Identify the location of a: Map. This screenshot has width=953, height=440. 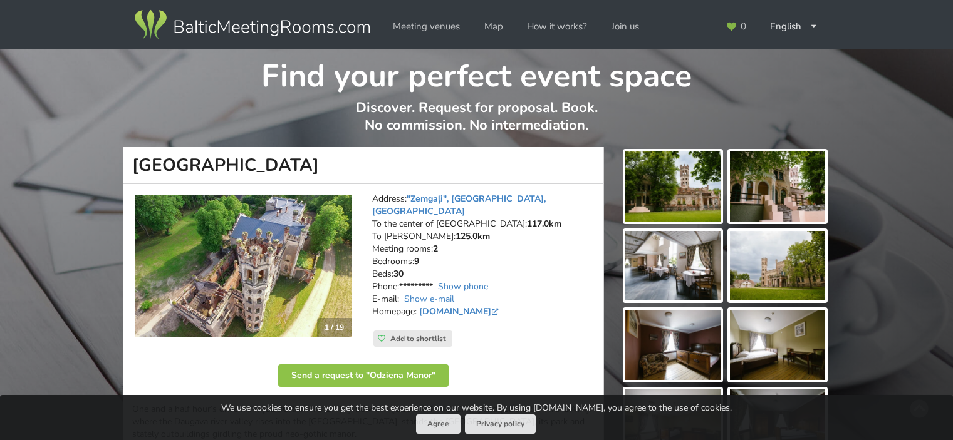
(494, 26).